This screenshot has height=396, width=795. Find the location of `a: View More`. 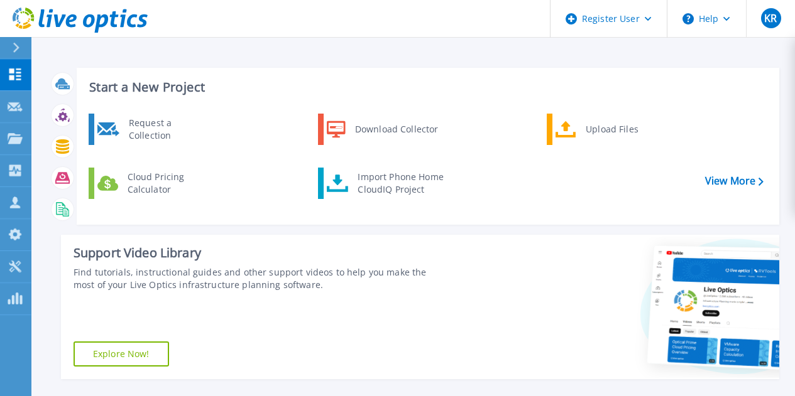

a: View More is located at coordinates (734, 181).